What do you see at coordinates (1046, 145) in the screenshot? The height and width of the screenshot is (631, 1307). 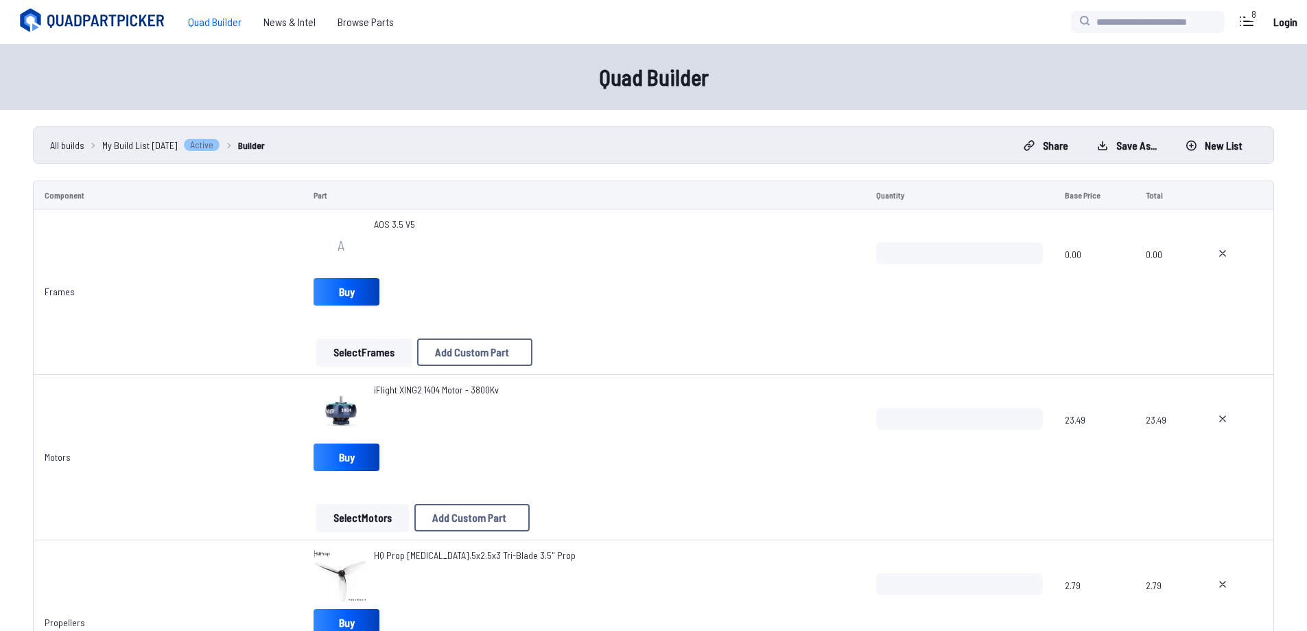 I see `button: Share` at bounding box center [1046, 145].